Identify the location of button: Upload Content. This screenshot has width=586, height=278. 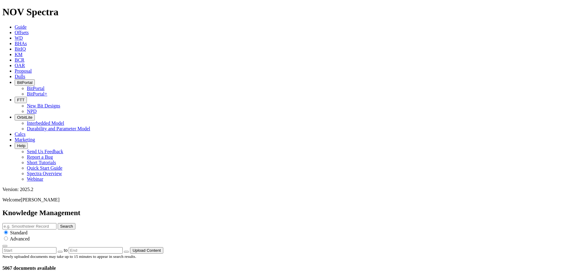
(146, 250).